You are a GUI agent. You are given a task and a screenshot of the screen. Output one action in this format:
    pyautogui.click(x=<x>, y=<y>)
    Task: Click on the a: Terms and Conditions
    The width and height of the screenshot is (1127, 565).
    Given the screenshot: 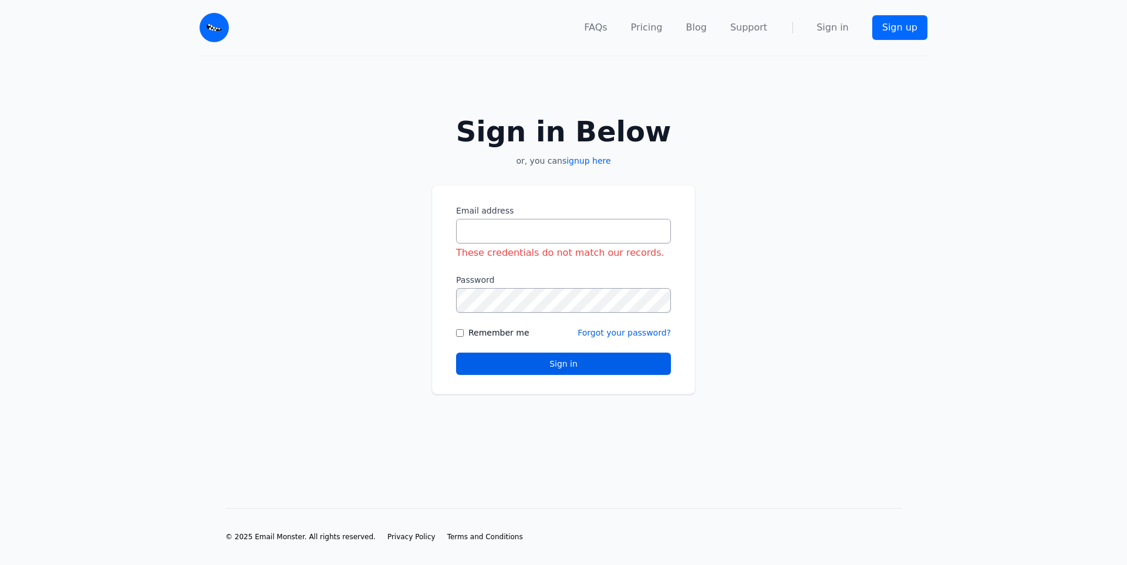 What is the action you would take?
    pyautogui.click(x=485, y=537)
    